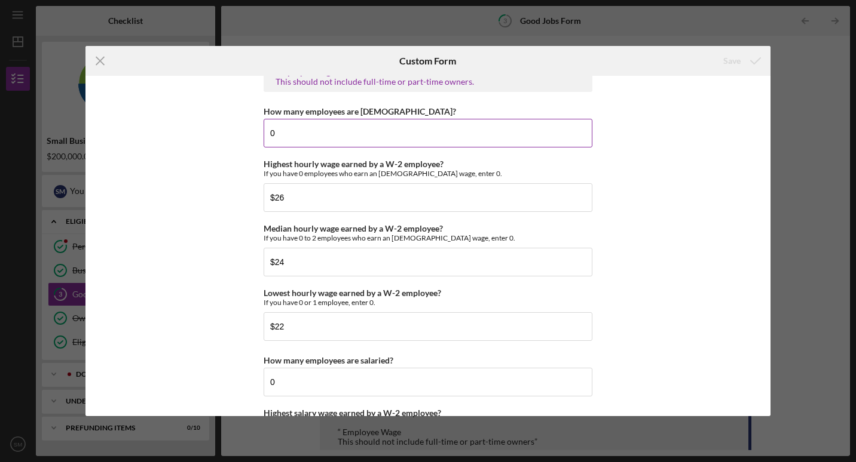 The height and width of the screenshot is (462, 856). Describe the element at coordinates (328, 360) in the screenshot. I see `label: How many employees are salaried?` at that location.